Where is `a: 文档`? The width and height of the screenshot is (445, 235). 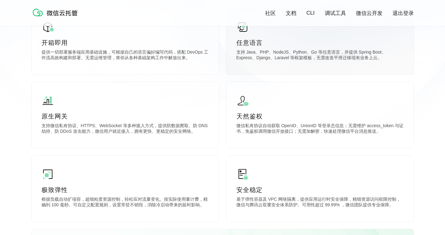 a: 文档 is located at coordinates (291, 13).